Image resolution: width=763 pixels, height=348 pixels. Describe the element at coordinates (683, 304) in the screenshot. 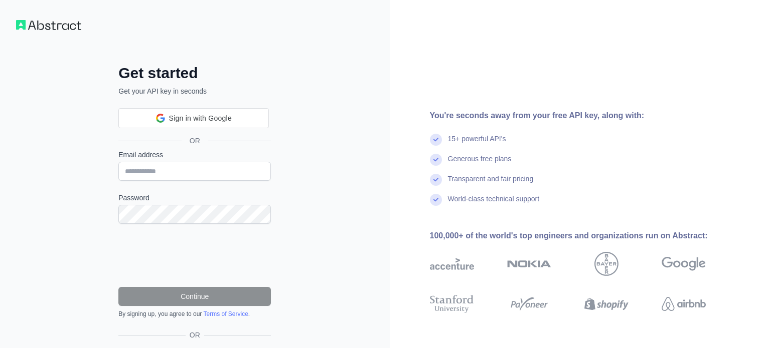

I see `img: airbnb` at that location.